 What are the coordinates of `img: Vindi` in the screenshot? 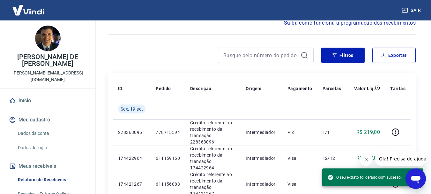 It's located at (28, 10).